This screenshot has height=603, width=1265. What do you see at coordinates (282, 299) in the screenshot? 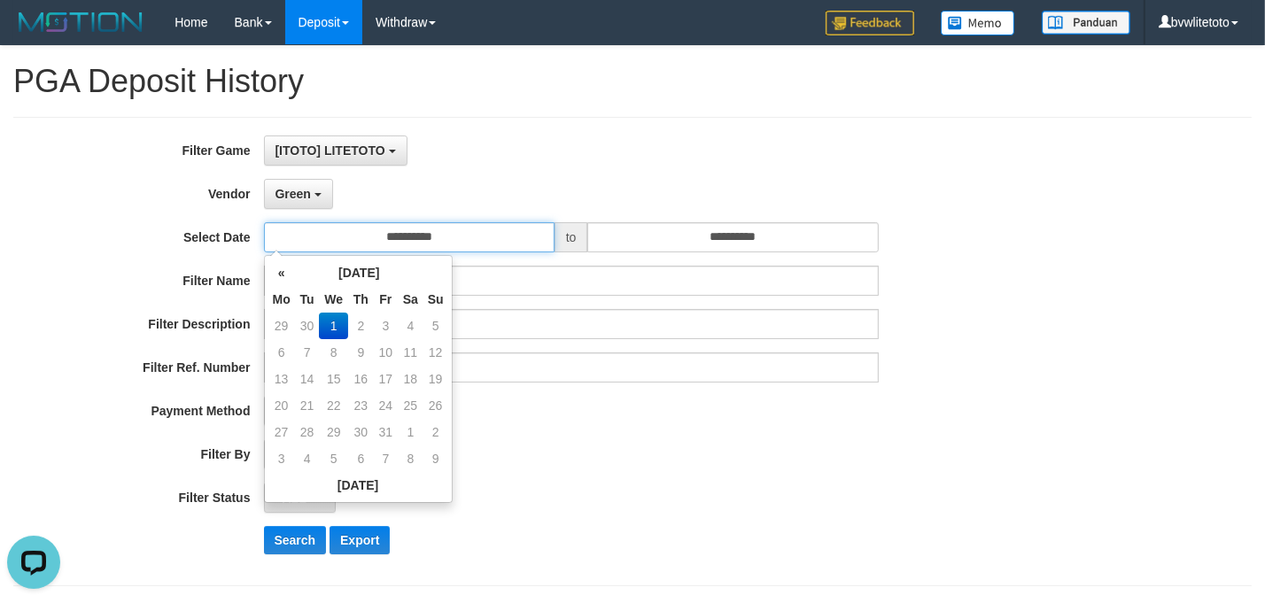
I see `th: Mo` at bounding box center [282, 299].